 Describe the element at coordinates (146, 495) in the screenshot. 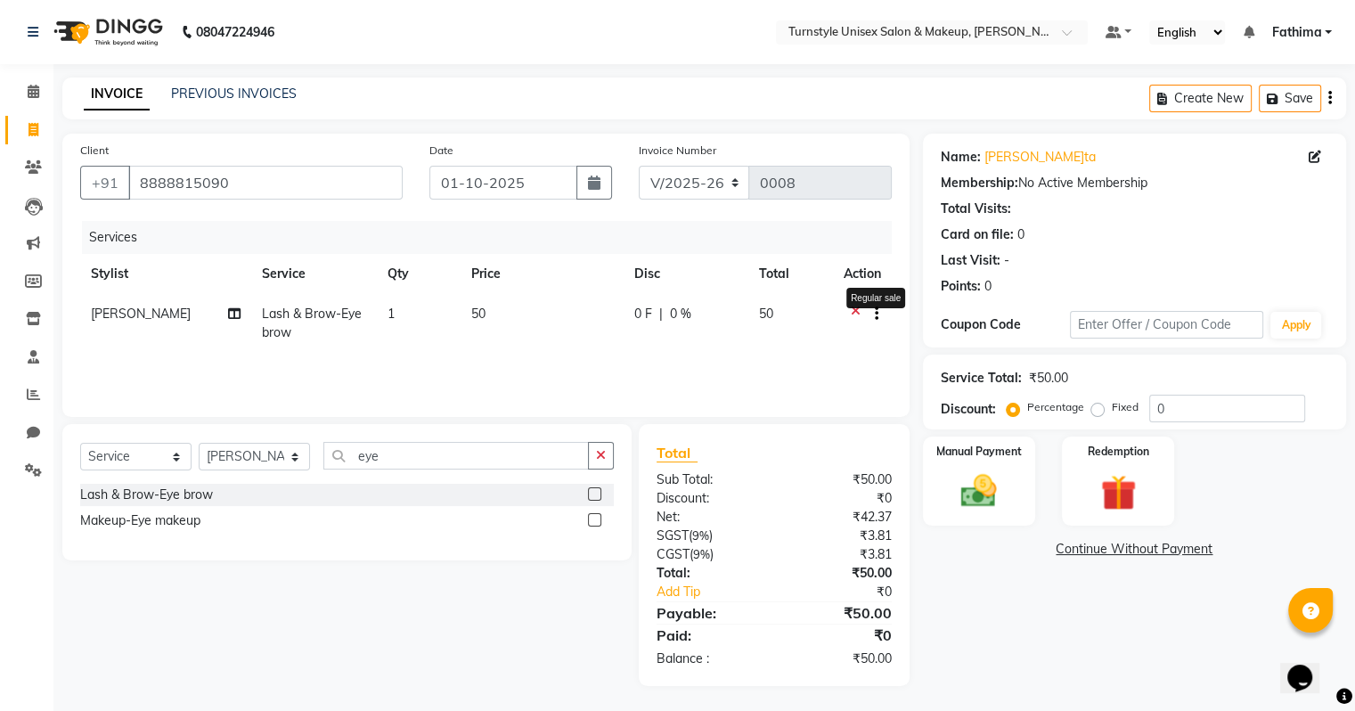

I see `div: Lash & Brow-Eye brow` at that location.